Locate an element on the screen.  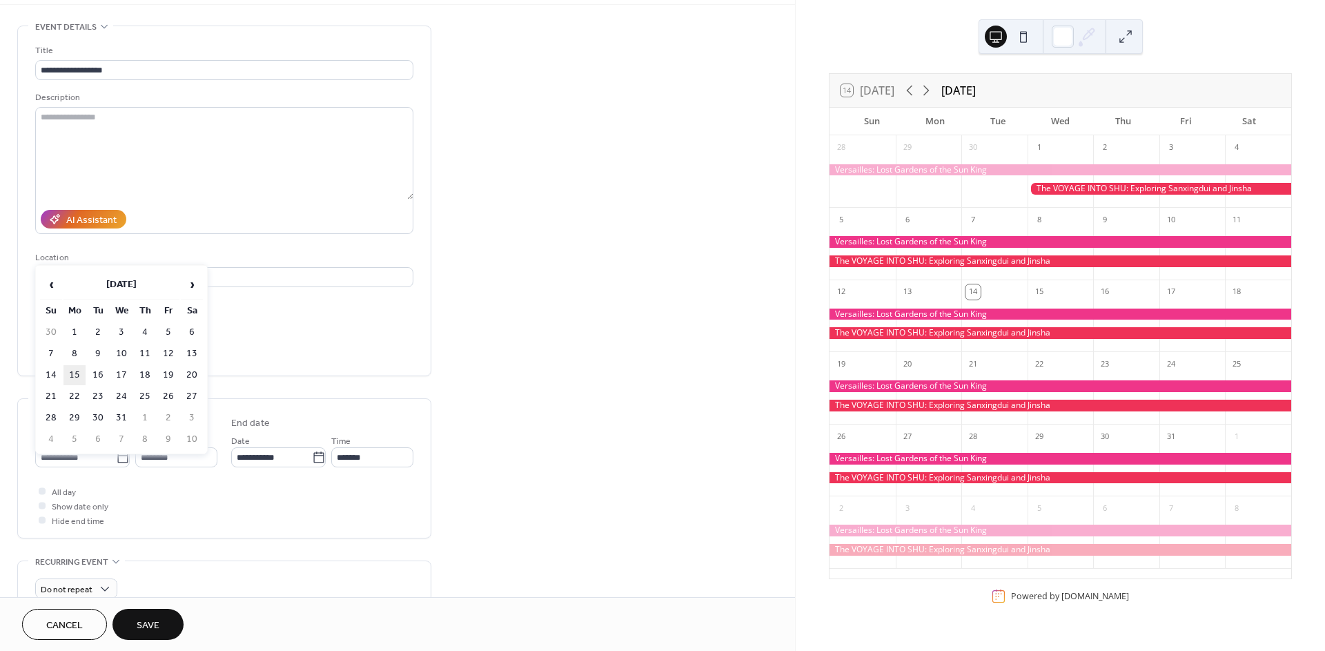
td: 10 is located at coordinates (192, 439).